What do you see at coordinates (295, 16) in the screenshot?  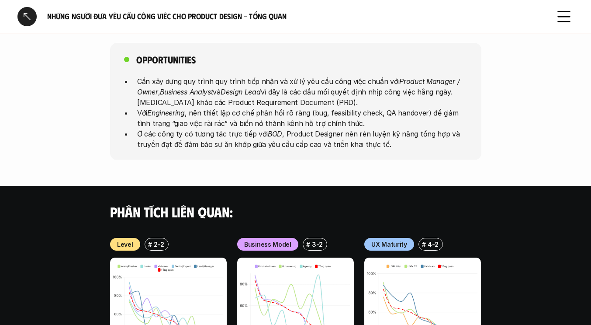 I see `h6: Những người đưa yêu cầu công việc cho Product Design - Tổng quan` at bounding box center [295, 16].